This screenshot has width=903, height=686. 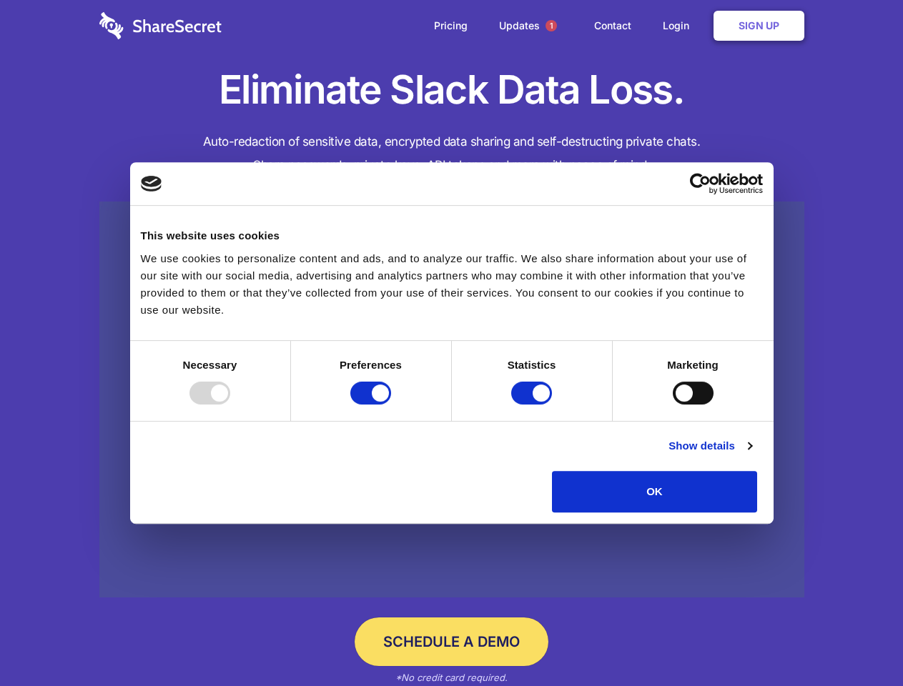 I want to click on a: Show details, so click(x=710, y=446).